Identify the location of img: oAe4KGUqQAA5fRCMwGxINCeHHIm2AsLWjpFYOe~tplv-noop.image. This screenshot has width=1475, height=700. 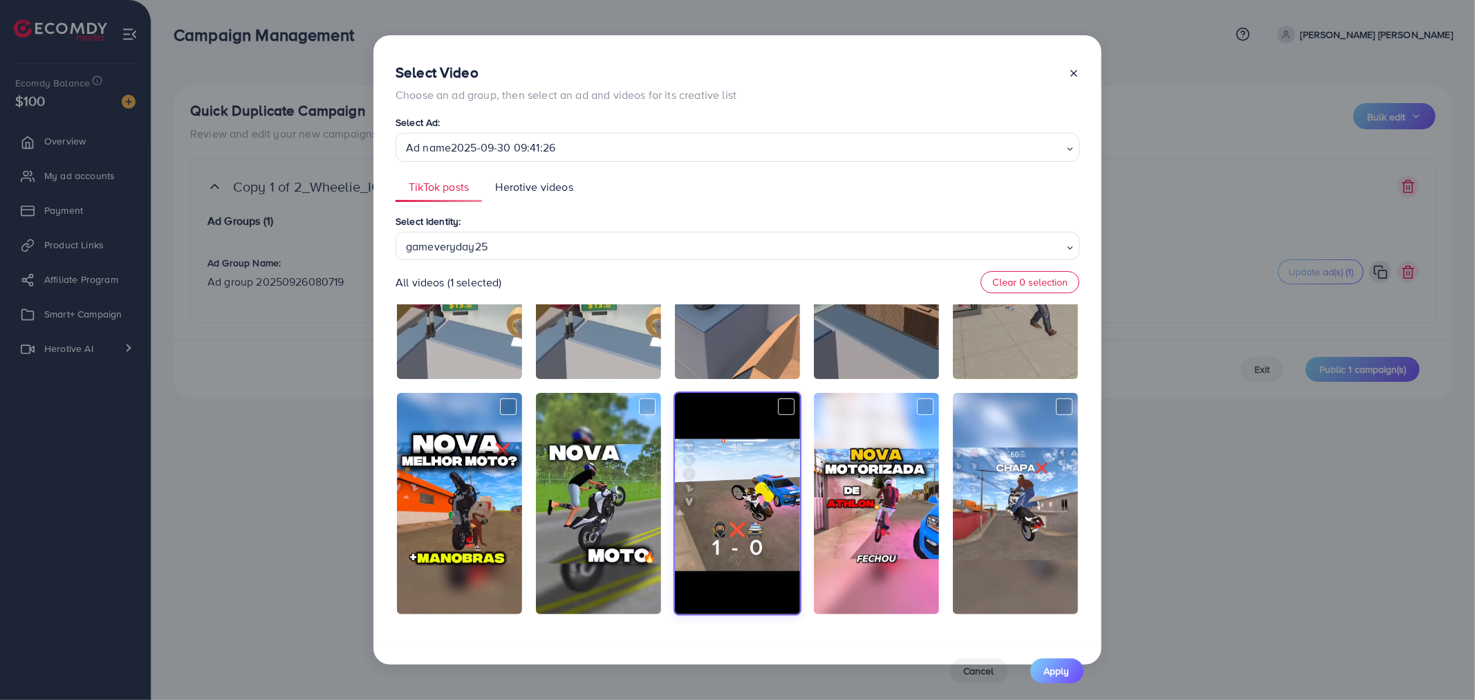
(876, 503).